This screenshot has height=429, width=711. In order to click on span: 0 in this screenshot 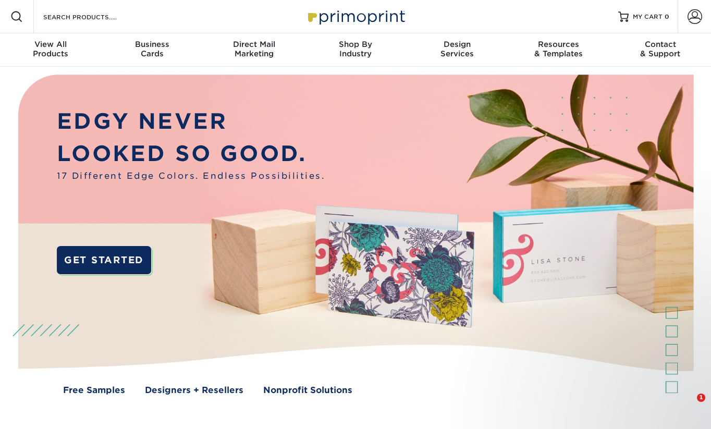, I will do `click(667, 17)`.